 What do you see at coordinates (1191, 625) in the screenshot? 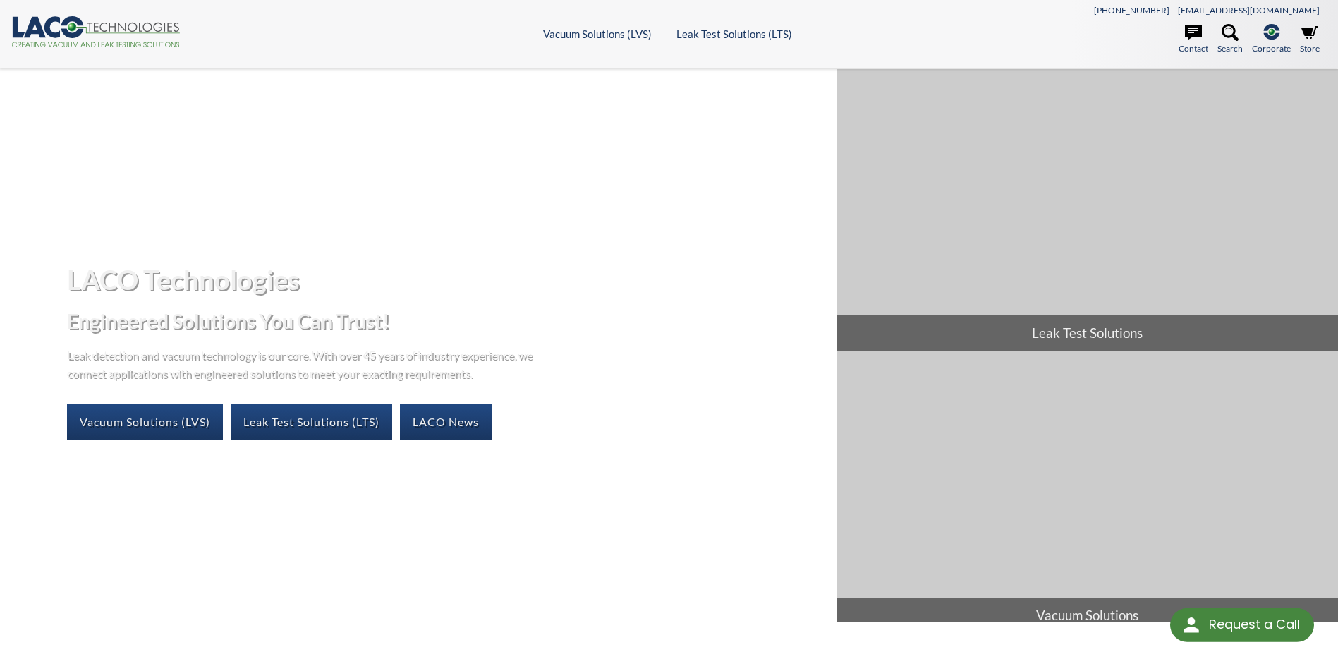
I see `img: round button` at bounding box center [1191, 625].